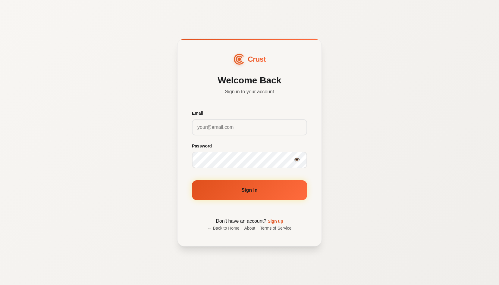  What do you see at coordinates (250, 146) in the screenshot?
I see `label: Password` at bounding box center [250, 146].